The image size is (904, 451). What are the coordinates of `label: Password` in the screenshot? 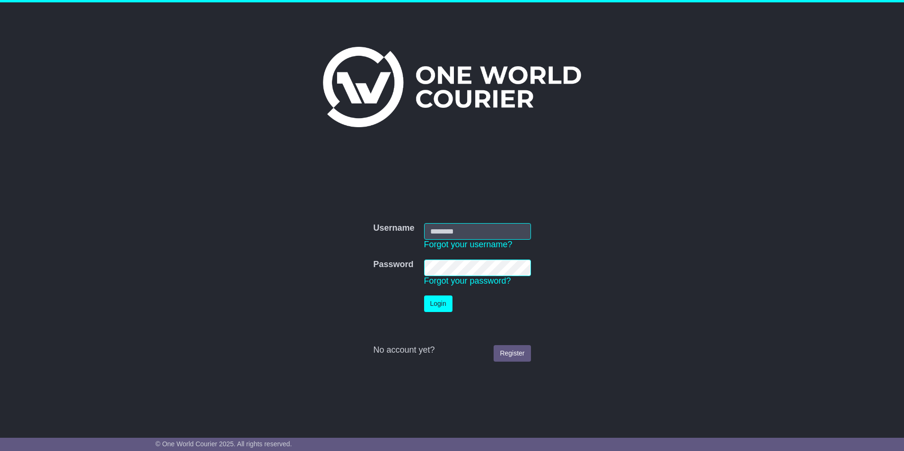 It's located at (393, 265).